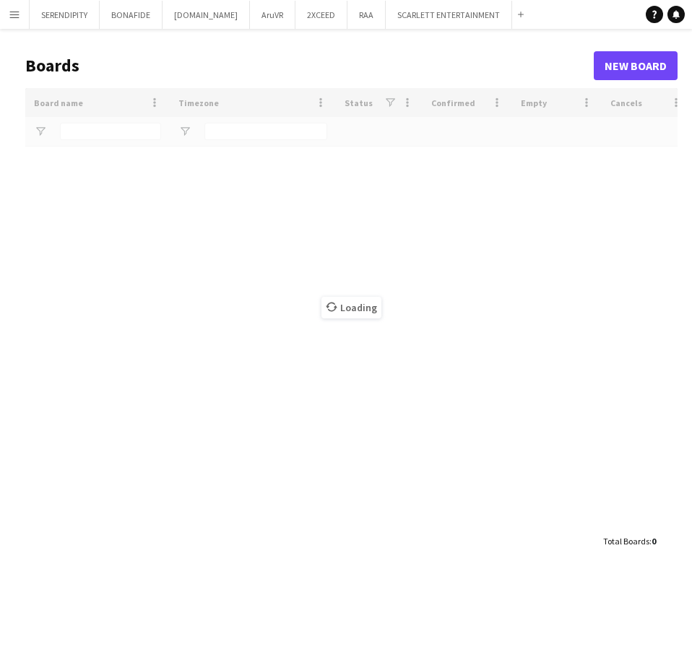 The width and height of the screenshot is (692, 657). What do you see at coordinates (654, 541) in the screenshot?
I see `span: 0` at bounding box center [654, 541].